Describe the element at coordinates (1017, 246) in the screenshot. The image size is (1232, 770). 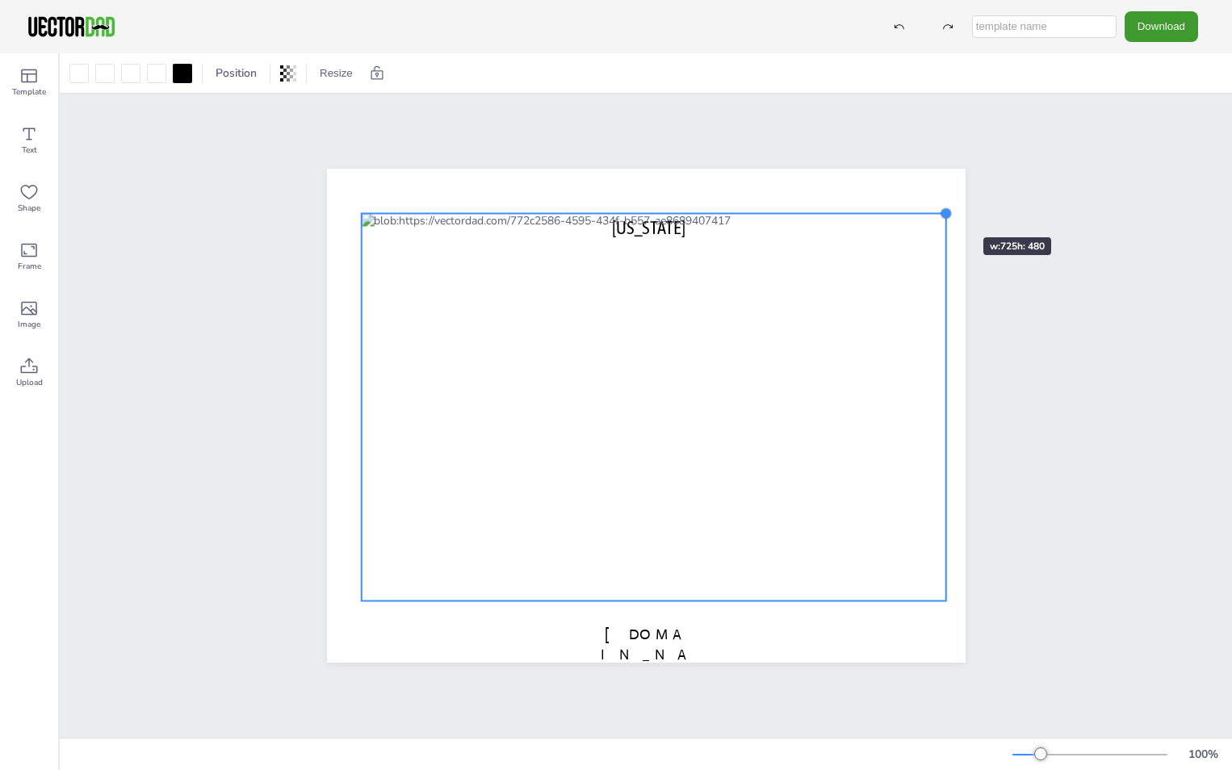
I see `div: w: 725 h: 480` at that location.